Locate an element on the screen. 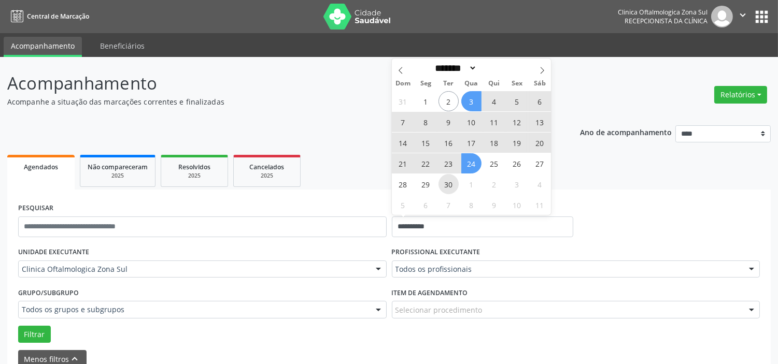 Image resolution: width=778 pixels, height=364 pixels. a: Acompanhamento is located at coordinates (42, 47).